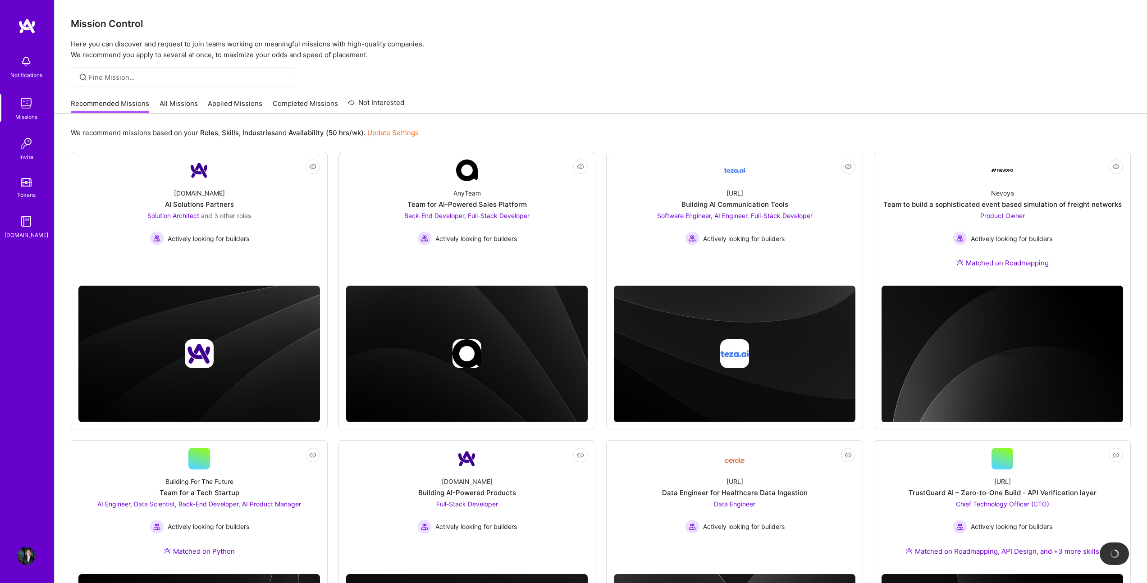 Image resolution: width=1147 pixels, height=583 pixels. What do you see at coordinates (26, 61) in the screenshot?
I see `img: bell` at bounding box center [26, 61].